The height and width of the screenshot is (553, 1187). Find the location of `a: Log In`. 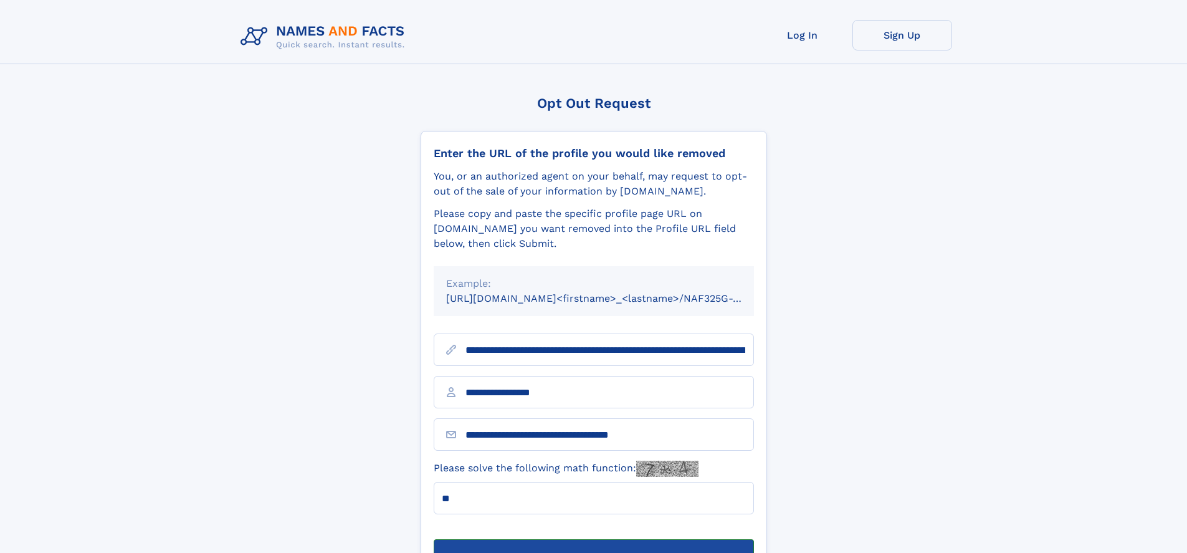

a: Log In is located at coordinates (802, 35).